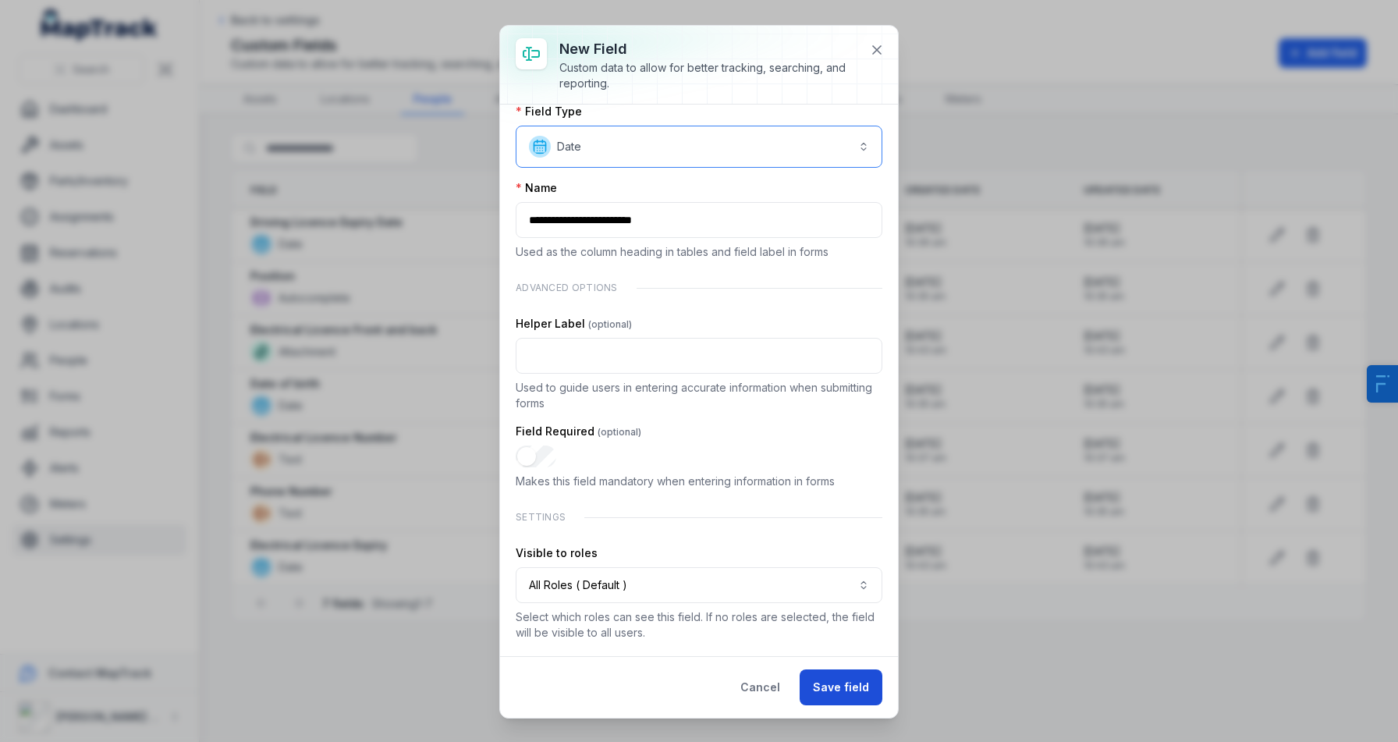 The image size is (1398, 742). What do you see at coordinates (841, 687) in the screenshot?
I see `button: Save field` at bounding box center [841, 687].